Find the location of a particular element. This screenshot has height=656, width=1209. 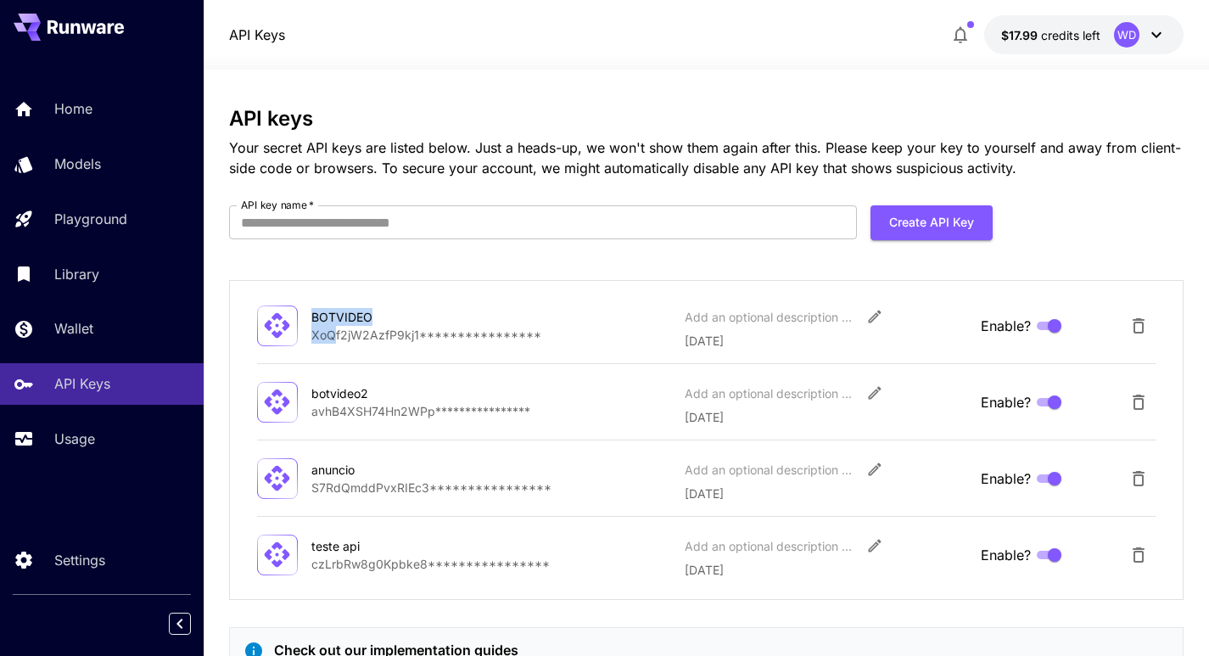

span: $17.99 is located at coordinates (1020, 35).